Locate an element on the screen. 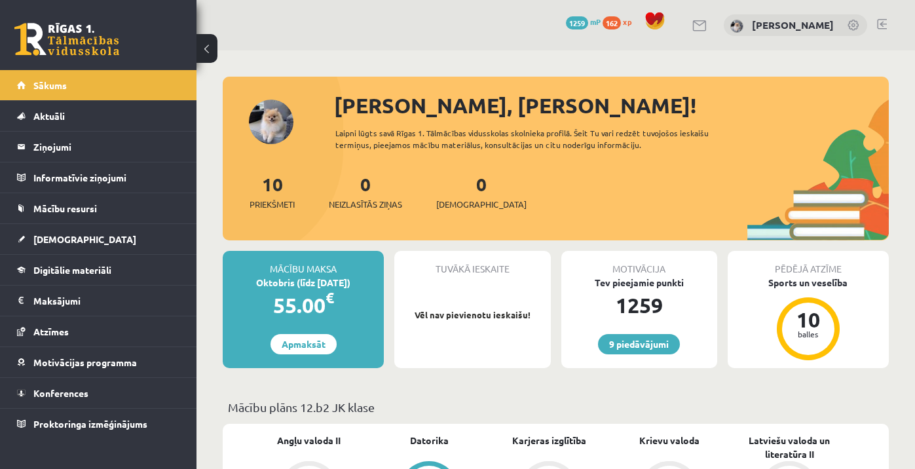 Image resolution: width=915 pixels, height=469 pixels. a: 9 piedāvājumi is located at coordinates (638, 344).